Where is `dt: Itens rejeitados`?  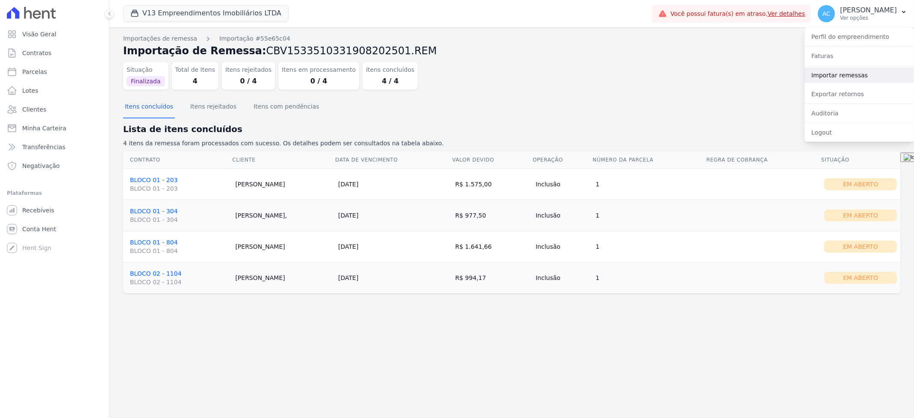 dt: Itens rejeitados is located at coordinates (248, 70).